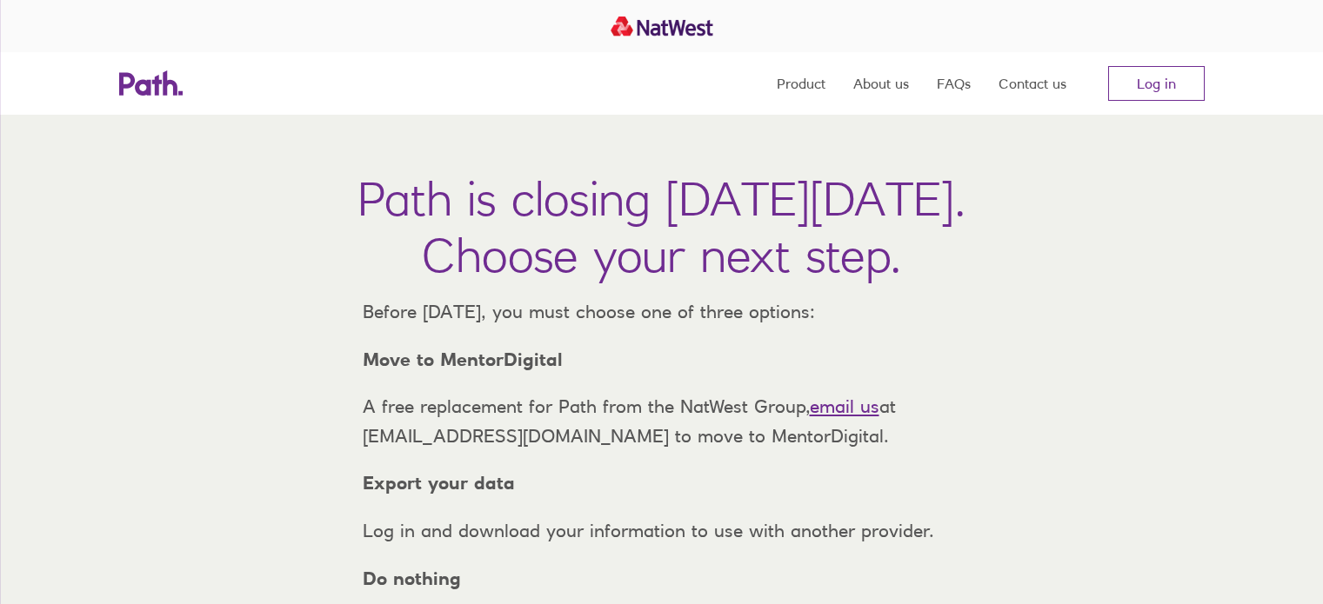  What do you see at coordinates (881, 83) in the screenshot?
I see `a: About us` at bounding box center [881, 83].